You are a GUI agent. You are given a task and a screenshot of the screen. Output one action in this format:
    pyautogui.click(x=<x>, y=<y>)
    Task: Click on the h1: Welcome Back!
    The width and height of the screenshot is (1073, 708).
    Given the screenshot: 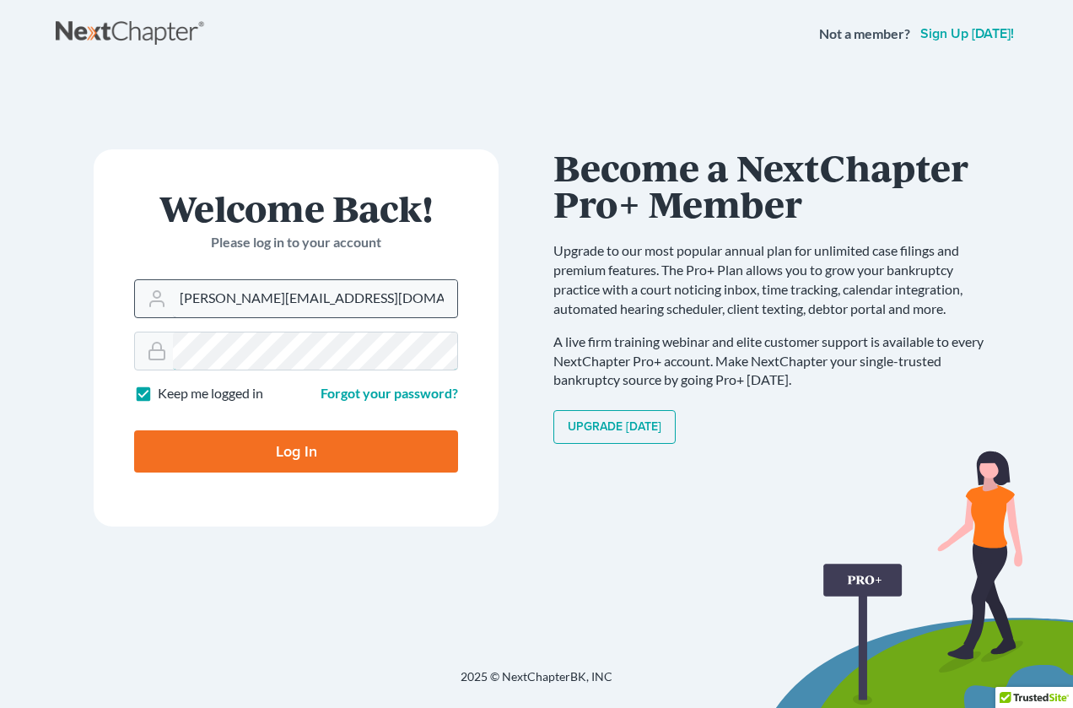 What is the action you would take?
    pyautogui.click(x=296, y=208)
    